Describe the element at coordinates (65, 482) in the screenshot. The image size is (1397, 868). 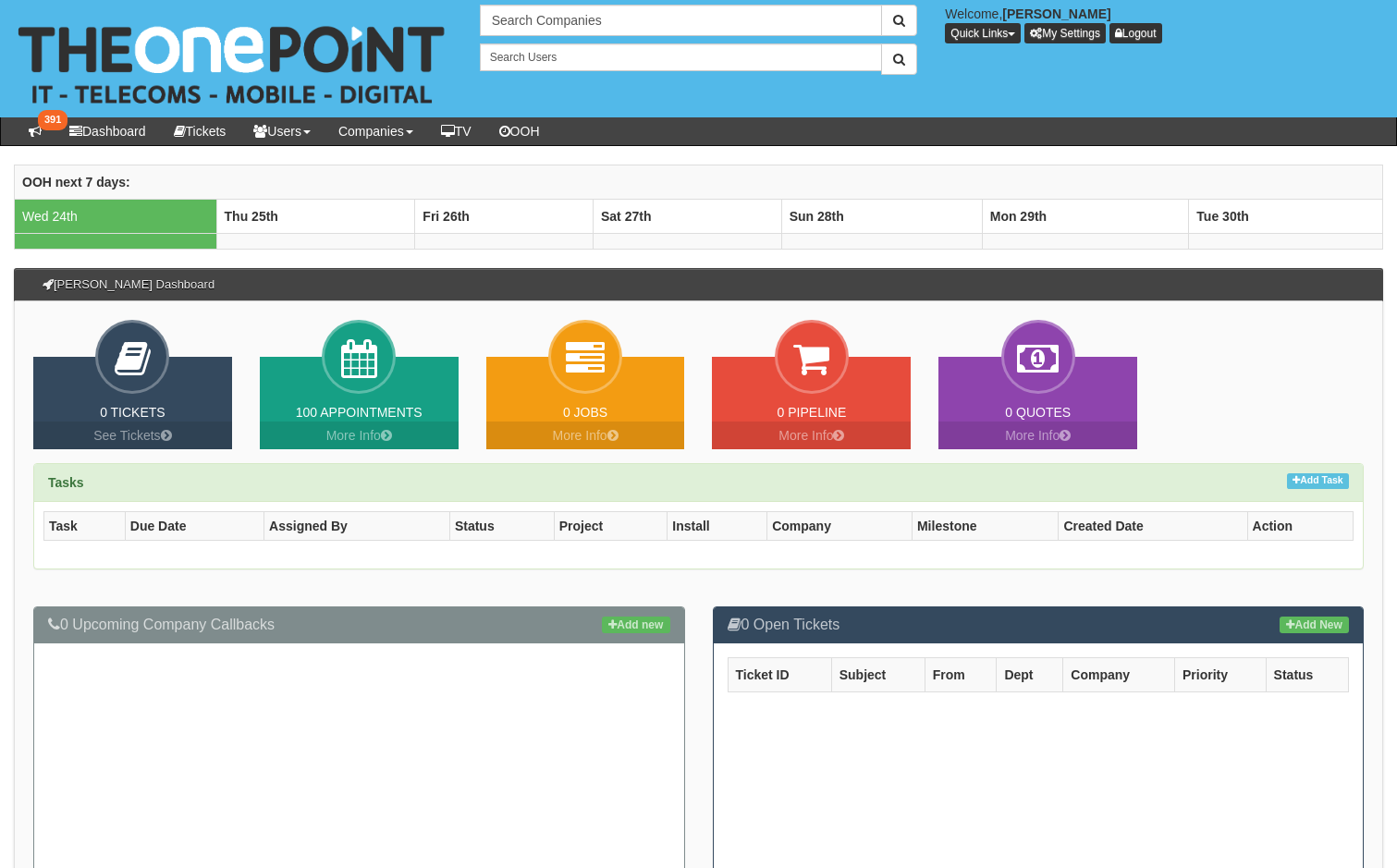
I see `strong: Tasks` at that location.